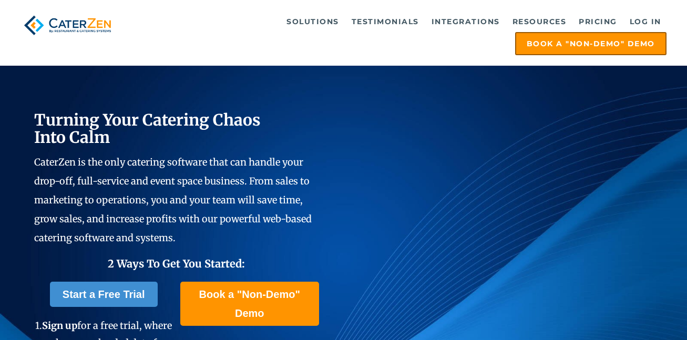 The height and width of the screenshot is (340, 687). Describe the element at coordinates (104, 294) in the screenshot. I see `a: Start a Free Trial` at that location.